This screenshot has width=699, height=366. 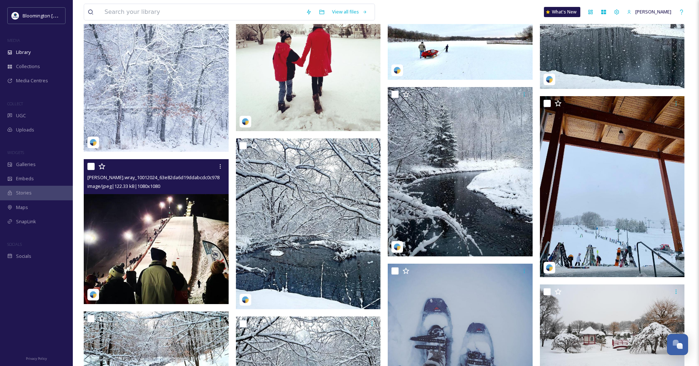 What do you see at coordinates (23, 52) in the screenshot?
I see `span: Library` at bounding box center [23, 52].